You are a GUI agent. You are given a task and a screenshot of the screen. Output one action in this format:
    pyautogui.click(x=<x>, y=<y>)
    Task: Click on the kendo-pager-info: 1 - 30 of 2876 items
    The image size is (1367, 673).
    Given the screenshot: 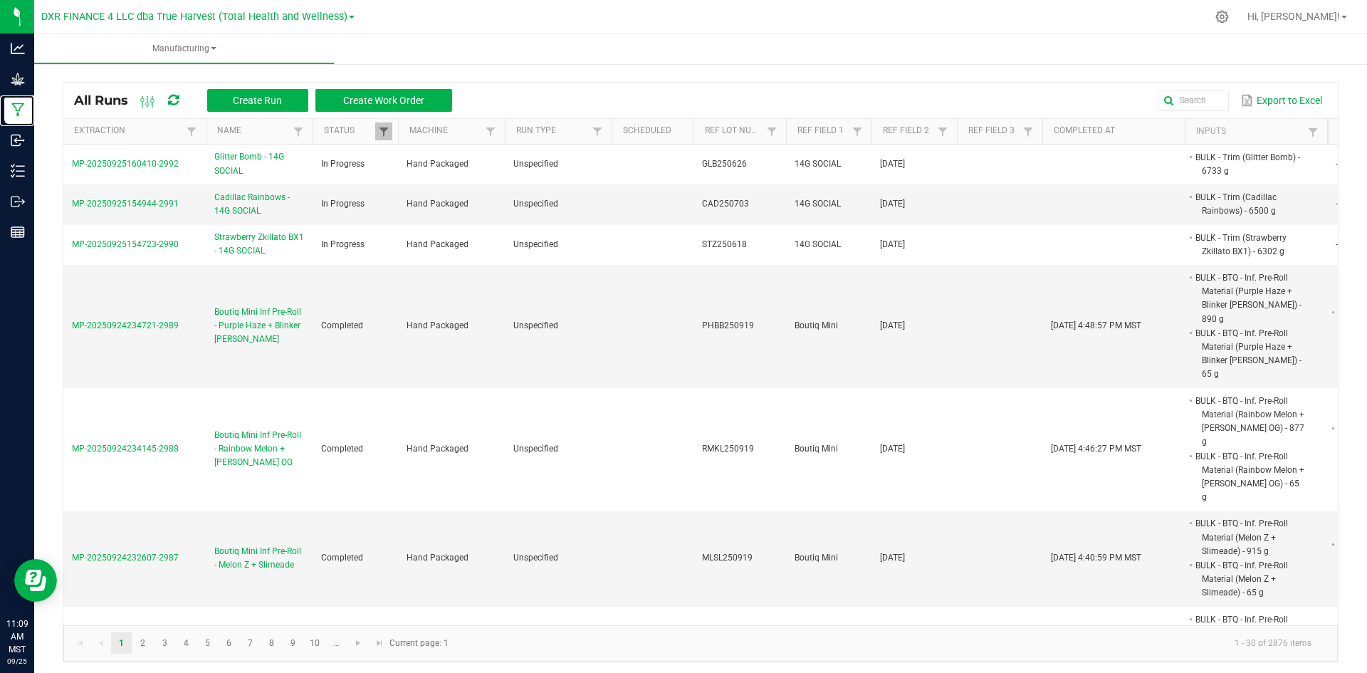 What is the action you would take?
    pyautogui.click(x=890, y=643)
    